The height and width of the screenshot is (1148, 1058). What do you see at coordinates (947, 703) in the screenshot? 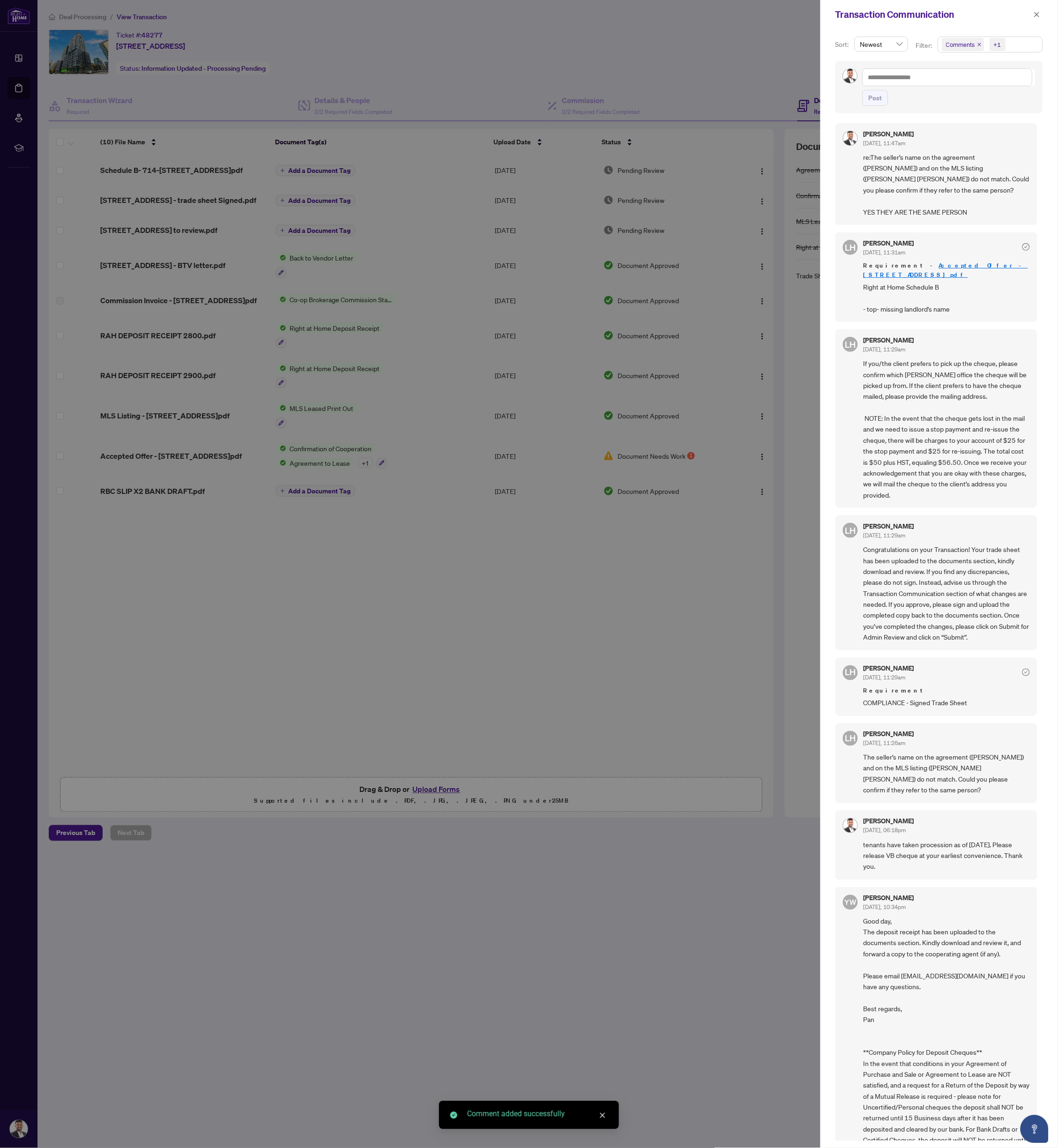
I see `span: COMPLIANCE - Signed Trade Sheet` at bounding box center [947, 703].